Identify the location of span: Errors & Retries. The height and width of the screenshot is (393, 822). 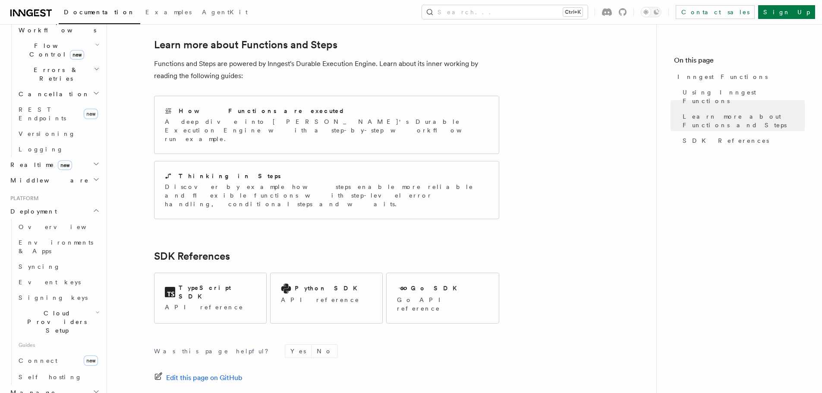
(54, 74).